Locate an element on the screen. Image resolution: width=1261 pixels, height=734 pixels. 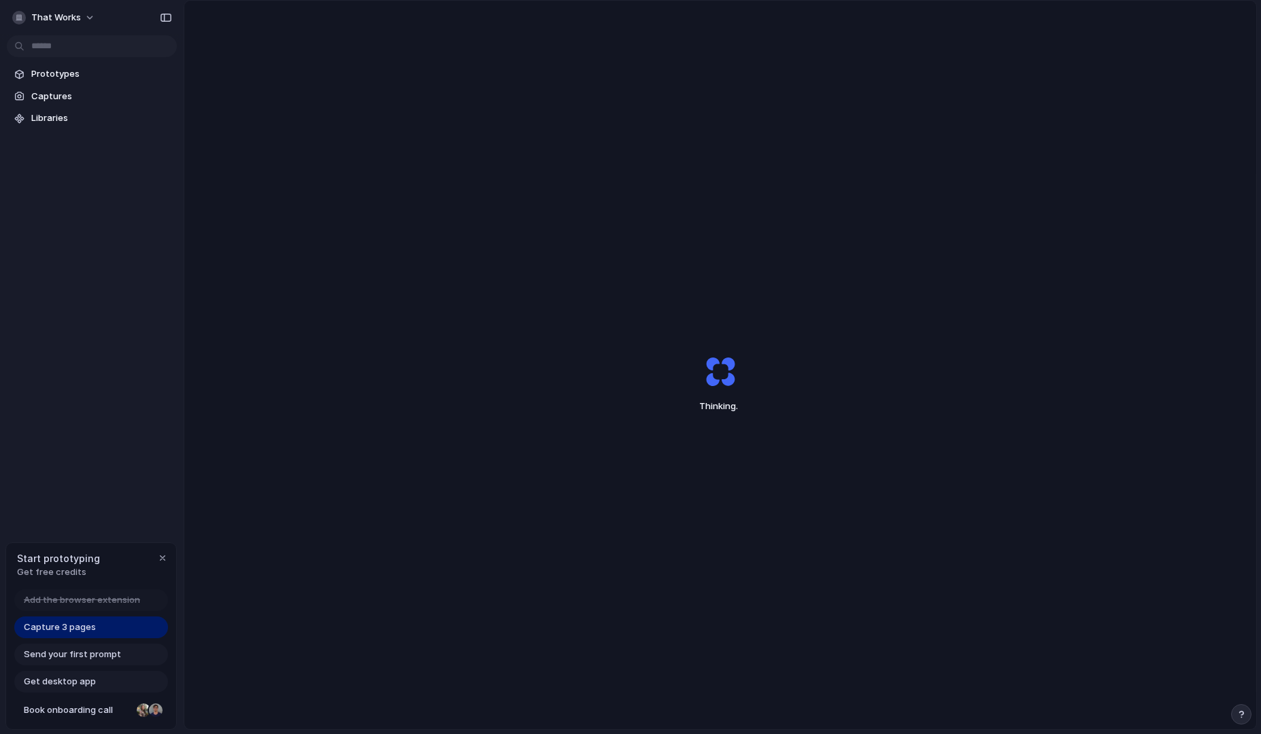
a: Get desktop app is located at coordinates (91, 682).